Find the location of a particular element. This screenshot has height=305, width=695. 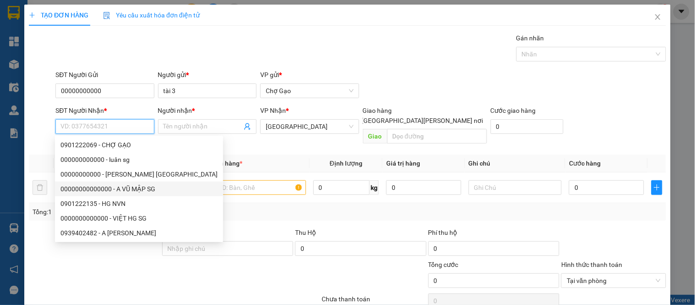

div: SĐT Người Nhận is located at coordinates (104, 110).